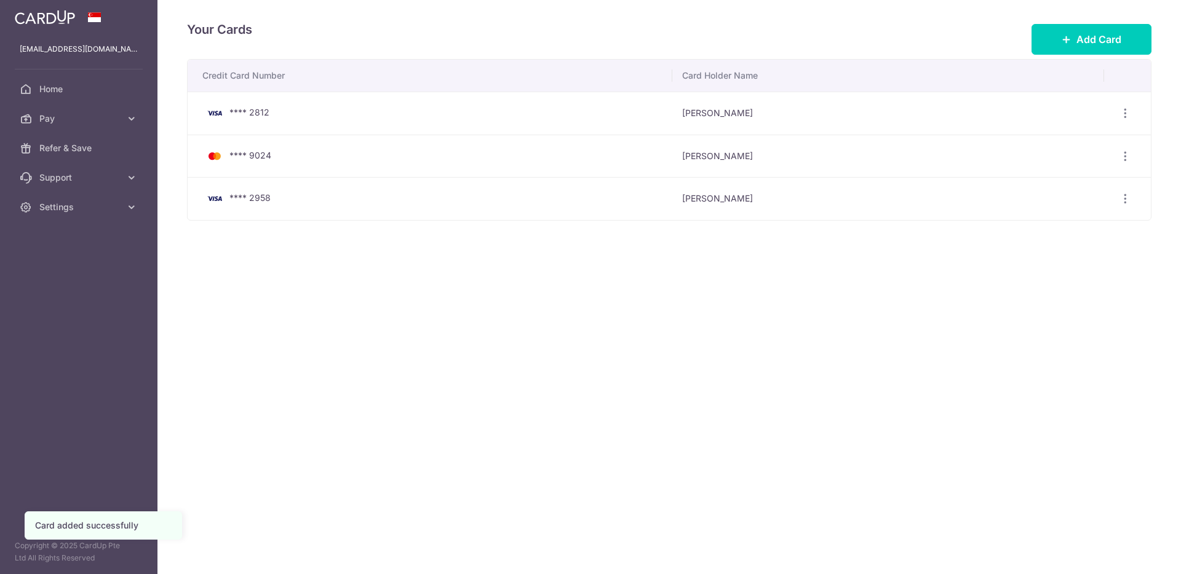  What do you see at coordinates (45, 17) in the screenshot?
I see `img: CardUp` at bounding box center [45, 17].